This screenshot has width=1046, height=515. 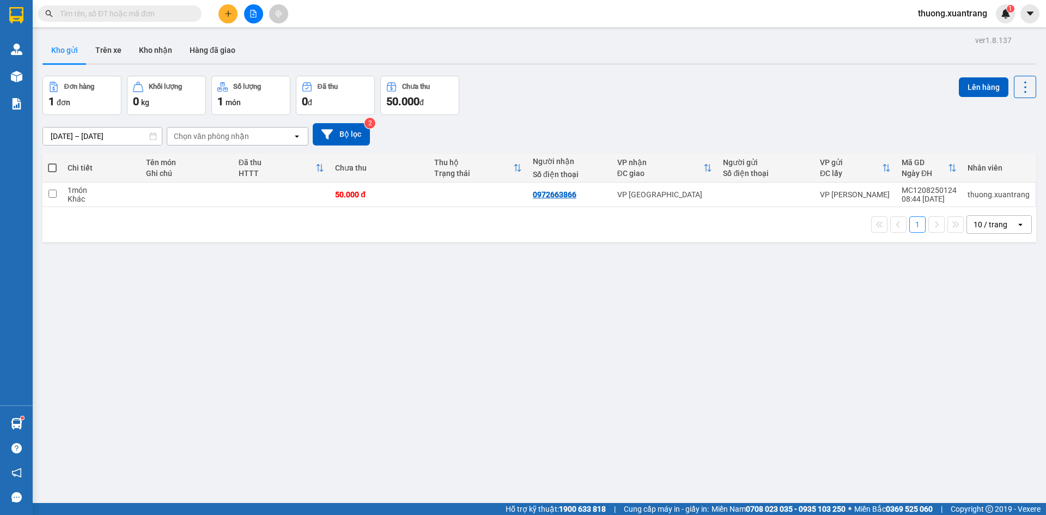 I want to click on div: ĐC lấy, so click(x=851, y=173).